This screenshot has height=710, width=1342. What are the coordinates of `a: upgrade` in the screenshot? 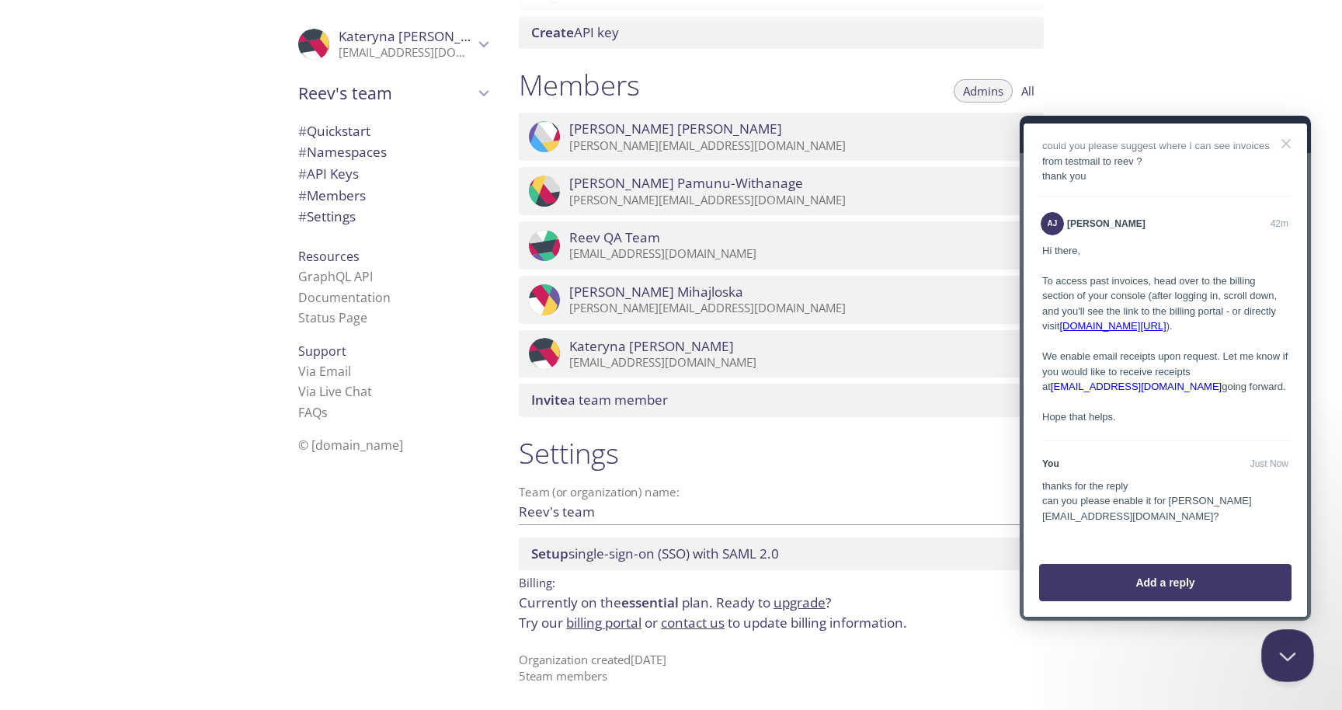 It's located at (799, 602).